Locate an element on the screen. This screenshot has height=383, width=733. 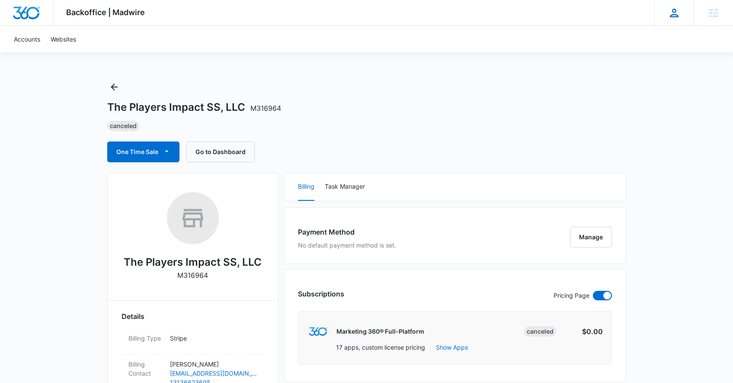
p: 17 apps, custom license pricing is located at coordinates (380, 347).